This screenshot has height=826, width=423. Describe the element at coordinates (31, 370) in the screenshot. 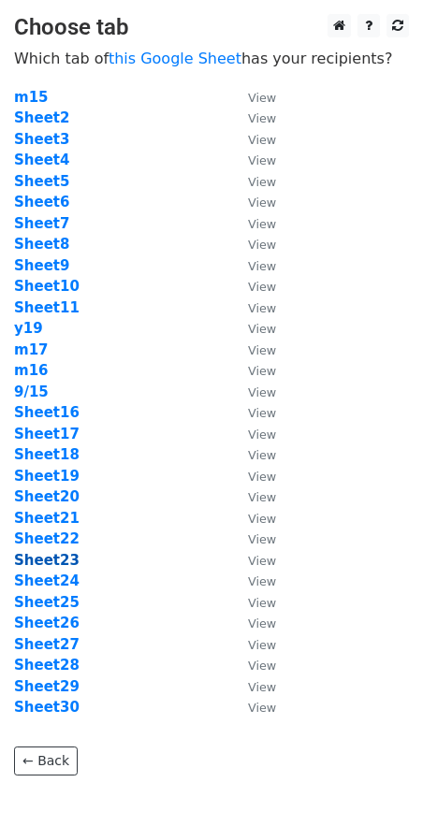

I see `strong: m16` at that location.